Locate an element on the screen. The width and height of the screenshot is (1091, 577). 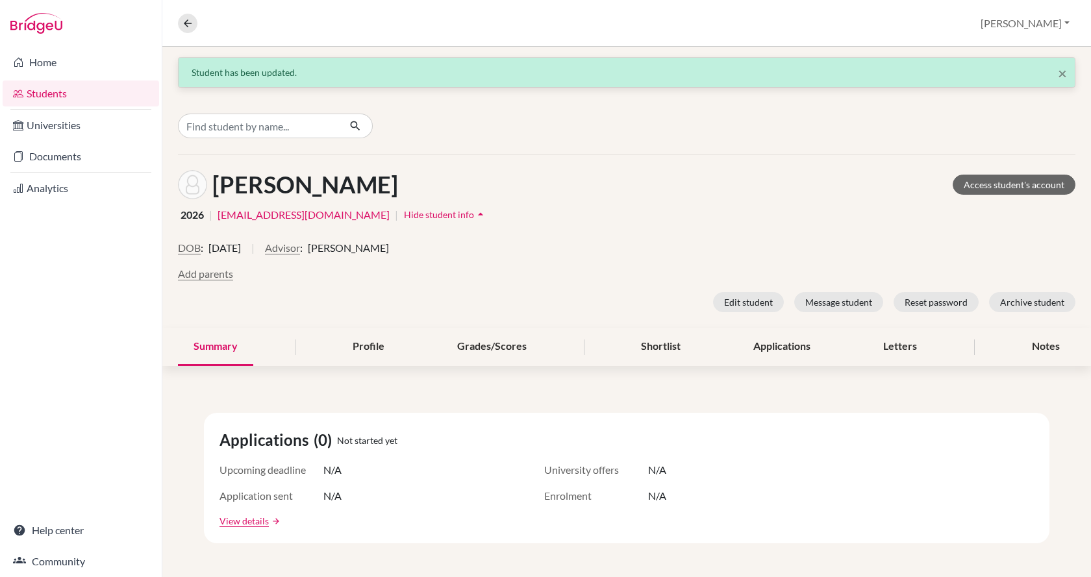
a: Analytics is located at coordinates (81, 188).